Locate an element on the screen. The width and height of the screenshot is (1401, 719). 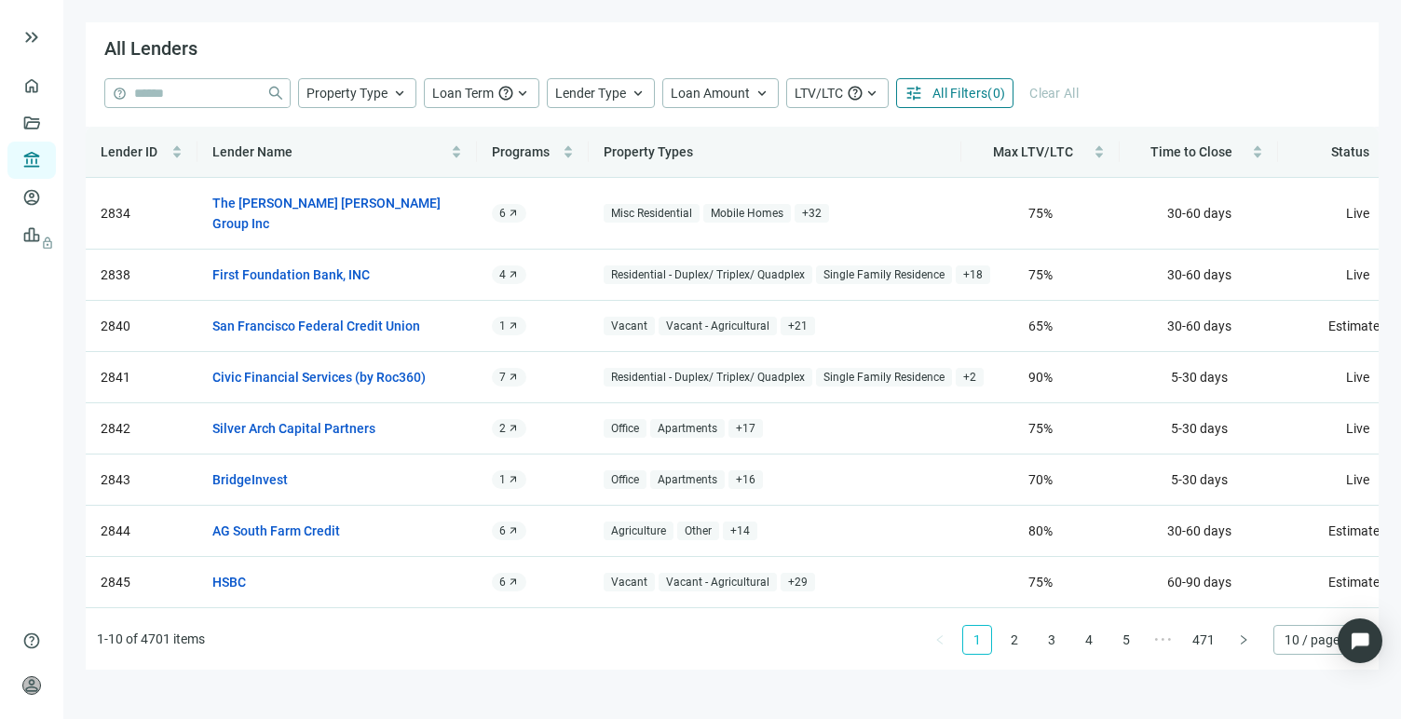
span: LTV/LTC is located at coordinates (819, 93).